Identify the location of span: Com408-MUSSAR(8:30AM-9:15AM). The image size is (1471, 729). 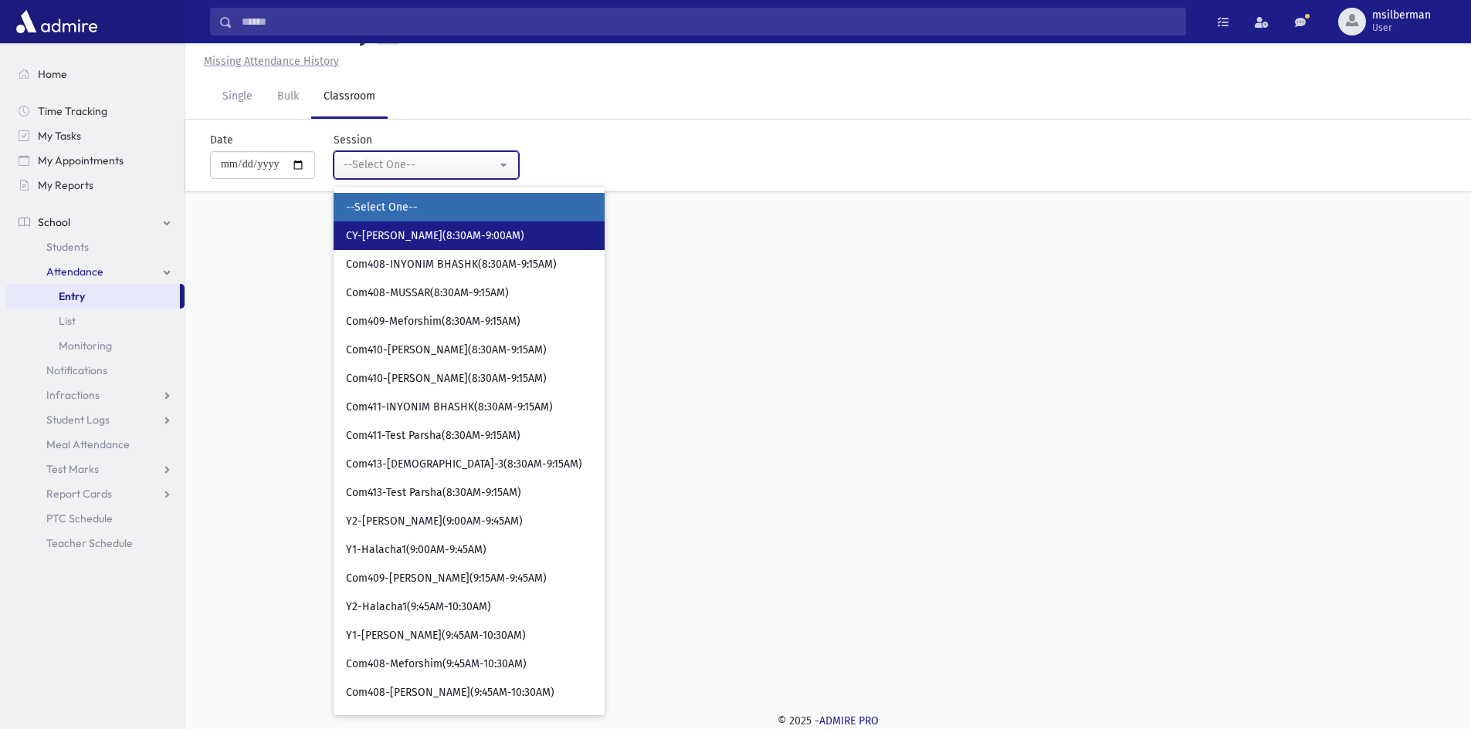
(427, 293).